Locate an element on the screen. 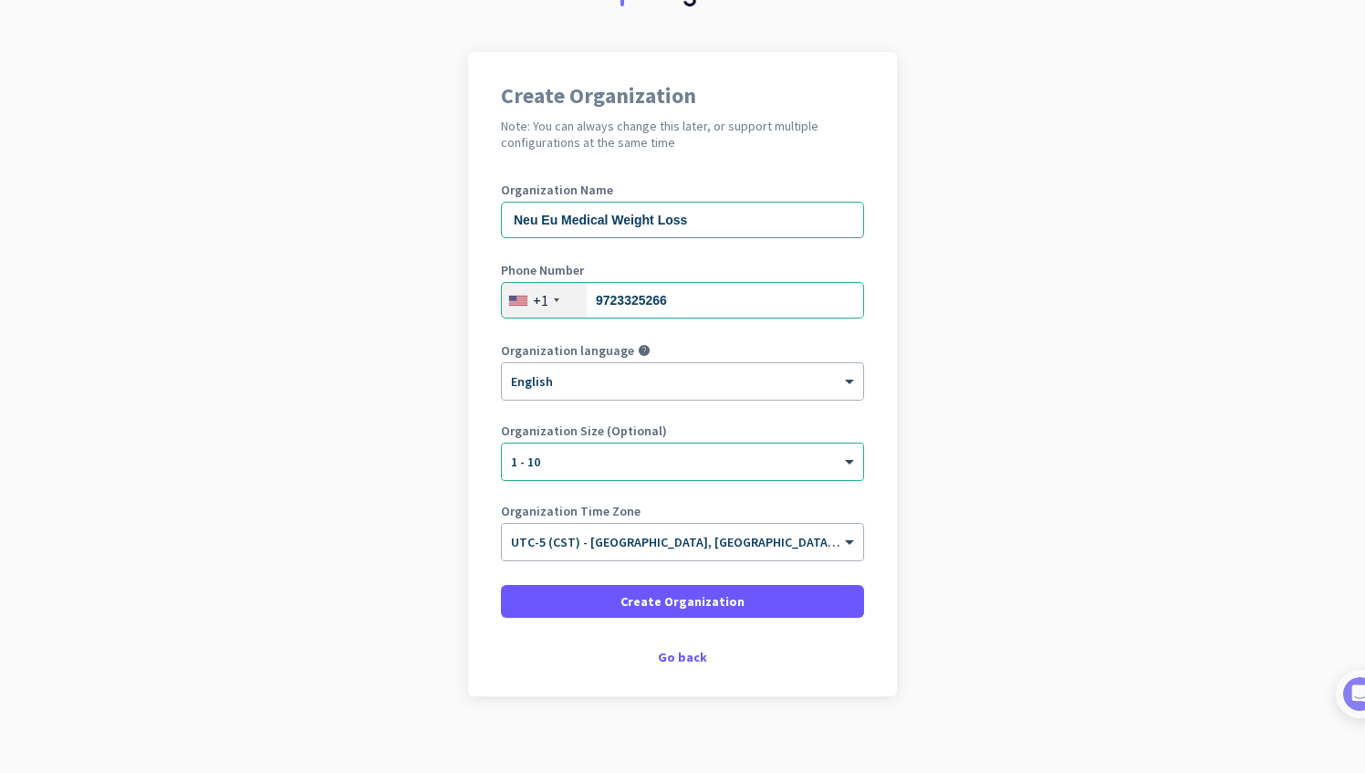 This screenshot has width=1365, height=773. label: Organization Time Zone is located at coordinates (682, 511).